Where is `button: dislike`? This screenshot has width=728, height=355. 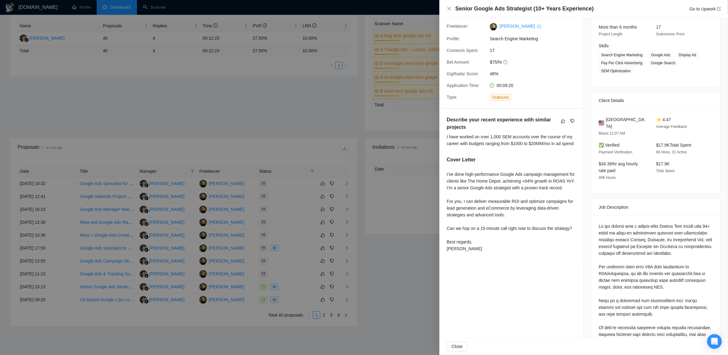
button: dislike is located at coordinates (573, 121).